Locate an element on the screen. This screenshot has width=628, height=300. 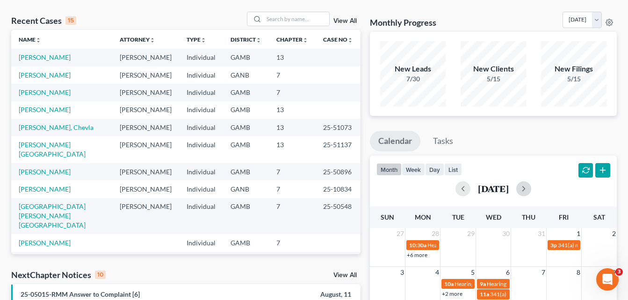
div: New Filings is located at coordinates (574, 69).